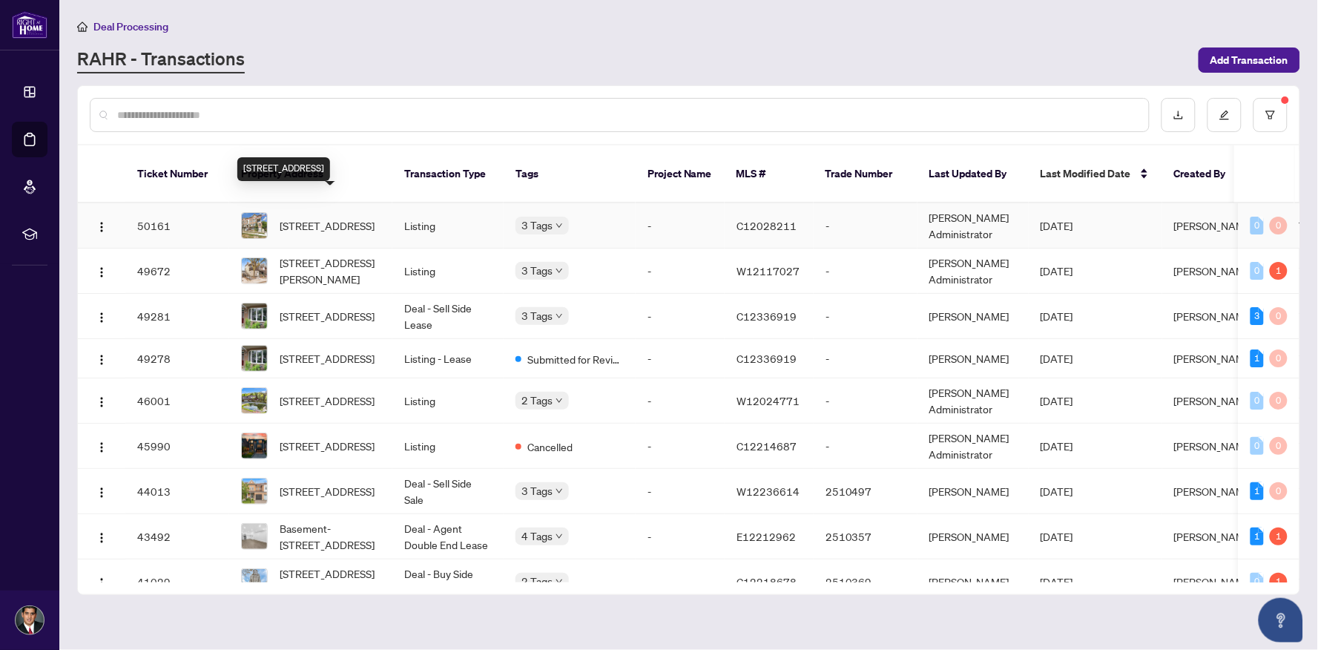  What do you see at coordinates (1224, 115) in the screenshot?
I see `span: edit` at bounding box center [1224, 115].